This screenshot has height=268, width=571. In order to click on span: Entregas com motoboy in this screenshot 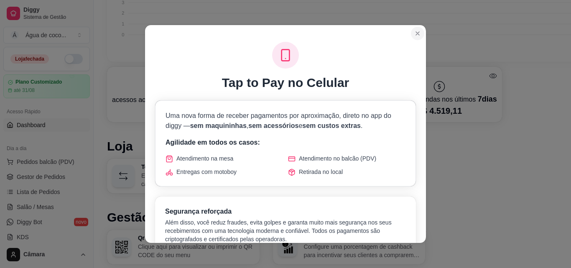, I will do `click(206, 172)`.